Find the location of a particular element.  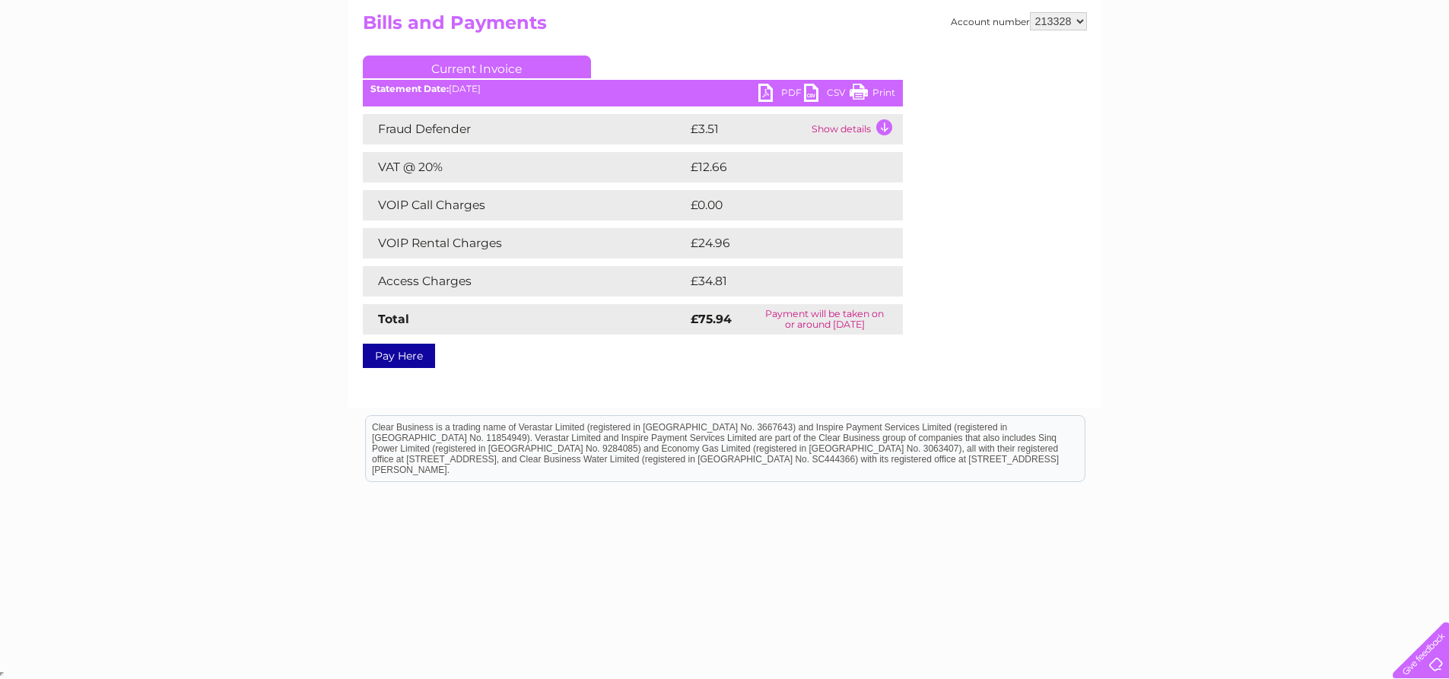

strong: Total is located at coordinates (393, 319).